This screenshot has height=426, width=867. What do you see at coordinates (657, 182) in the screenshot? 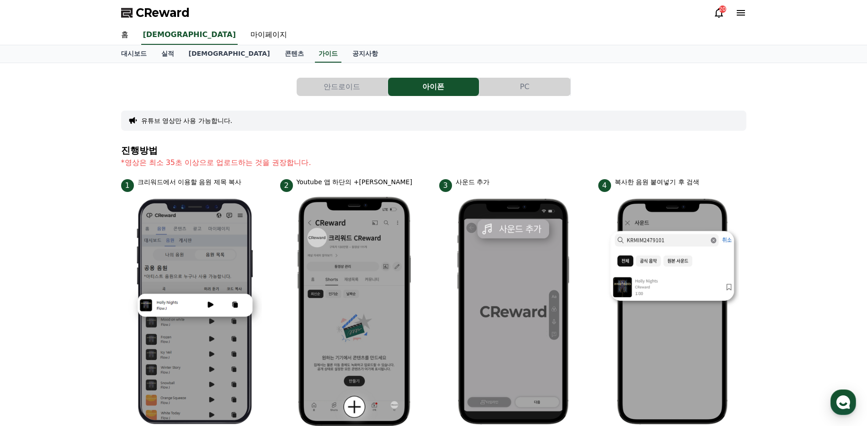
I see `p: 복사한 음원 붙여넣기 후 검색` at bounding box center [657, 182].